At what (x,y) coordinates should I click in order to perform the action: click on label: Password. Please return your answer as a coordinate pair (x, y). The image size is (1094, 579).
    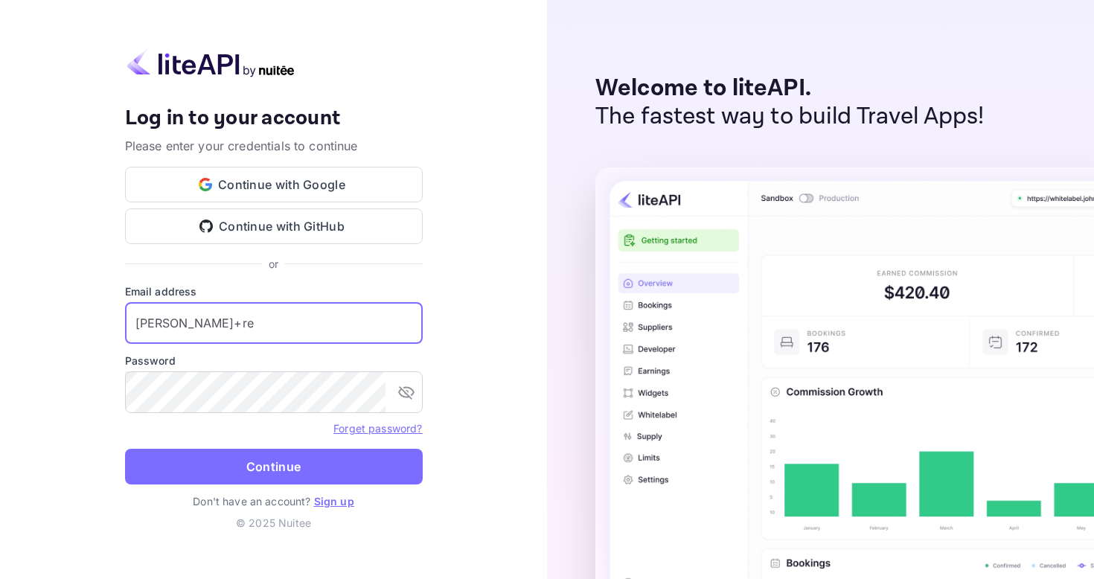
    Looking at the image, I should click on (274, 360).